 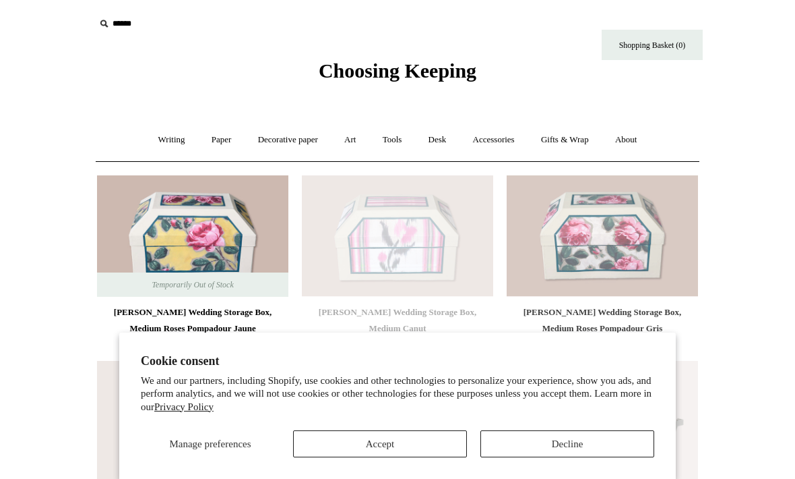 What do you see at coordinates (603, 236) in the screenshot?
I see `img: Antoinette Poisson Wedding Storage Box, Medium Roses Pompadour Gris` at bounding box center [603, 236].